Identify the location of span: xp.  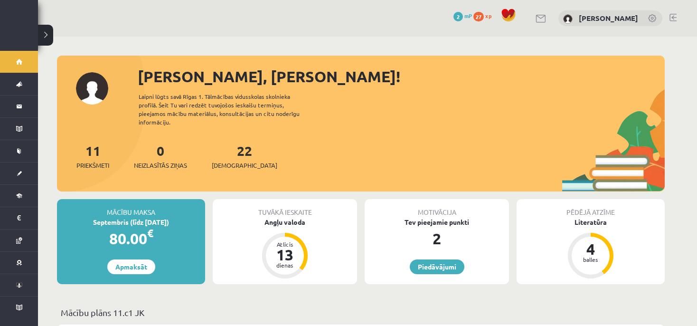
(488, 16).